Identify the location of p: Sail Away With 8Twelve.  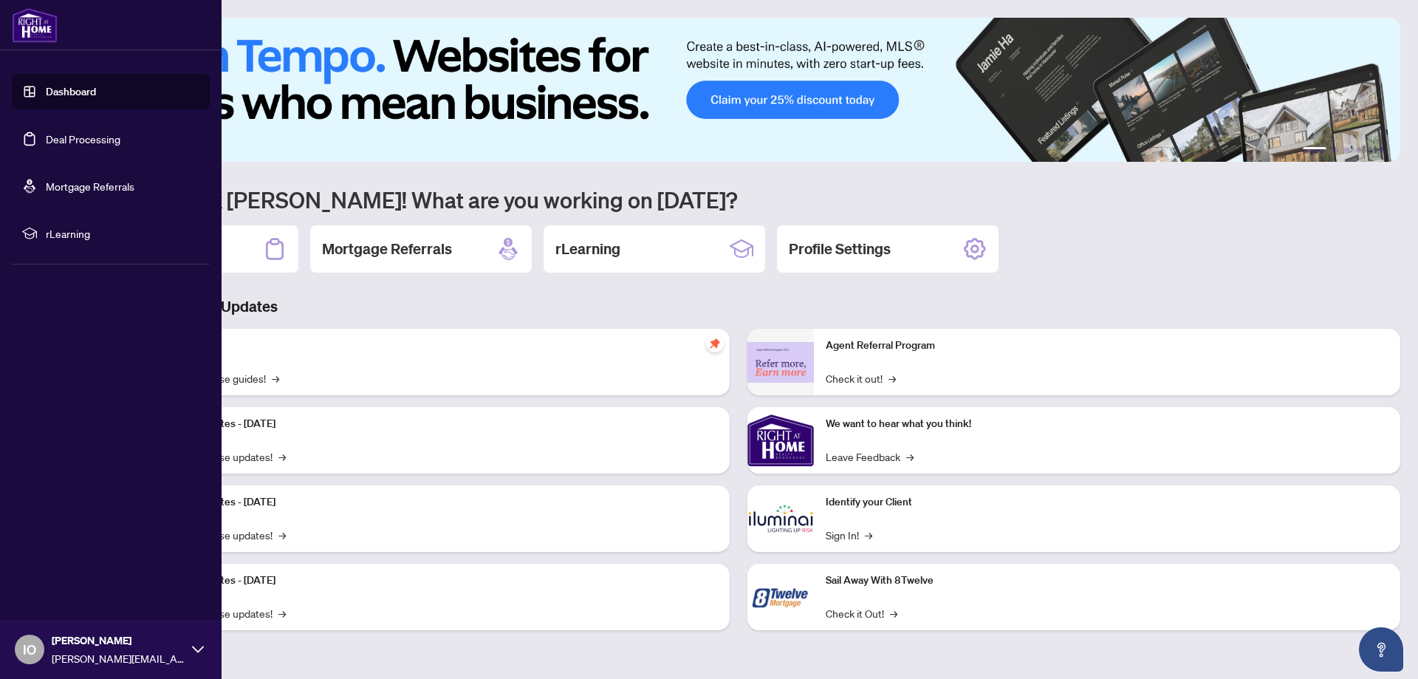
(1107, 580).